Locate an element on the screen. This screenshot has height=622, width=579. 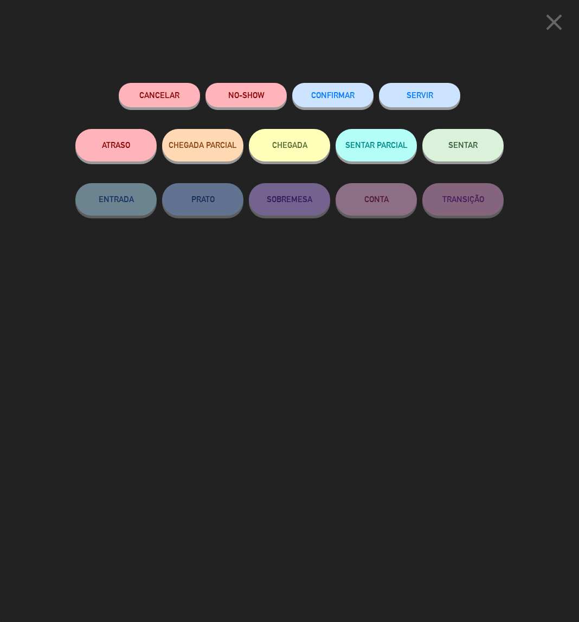
button: ATRASO is located at coordinates (116, 145).